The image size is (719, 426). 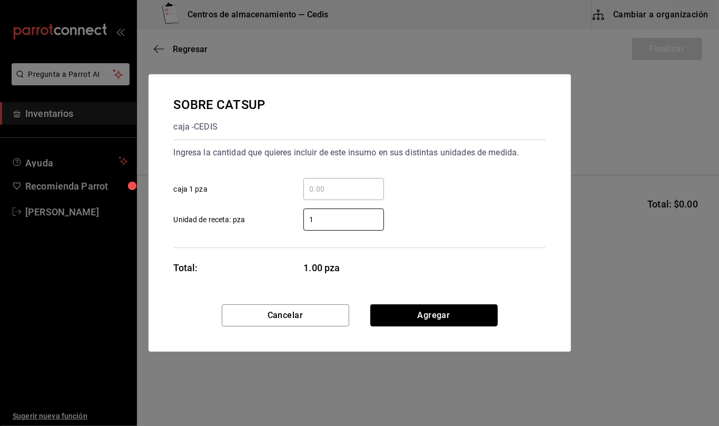 I want to click on div: Ingresa la cantidad que quieres incluir de este insumo en sus distintas unidades de medida., so click(x=360, y=153).